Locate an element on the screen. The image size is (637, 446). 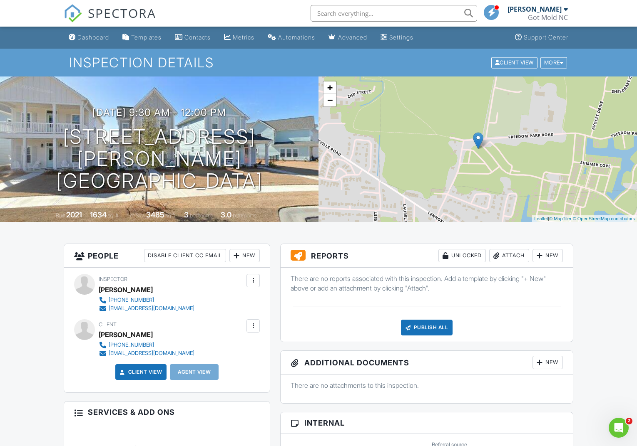
span: SPECTORA is located at coordinates (122, 13).